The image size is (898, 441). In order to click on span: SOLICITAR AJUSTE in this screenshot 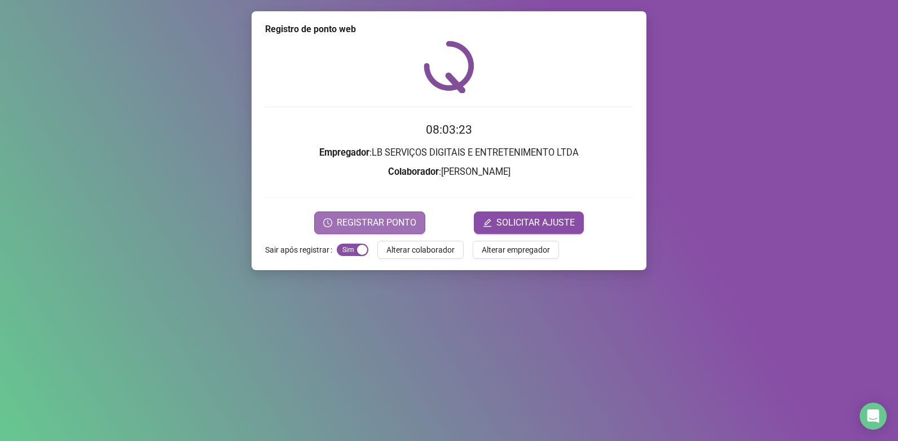, I will do `click(535, 223)`.